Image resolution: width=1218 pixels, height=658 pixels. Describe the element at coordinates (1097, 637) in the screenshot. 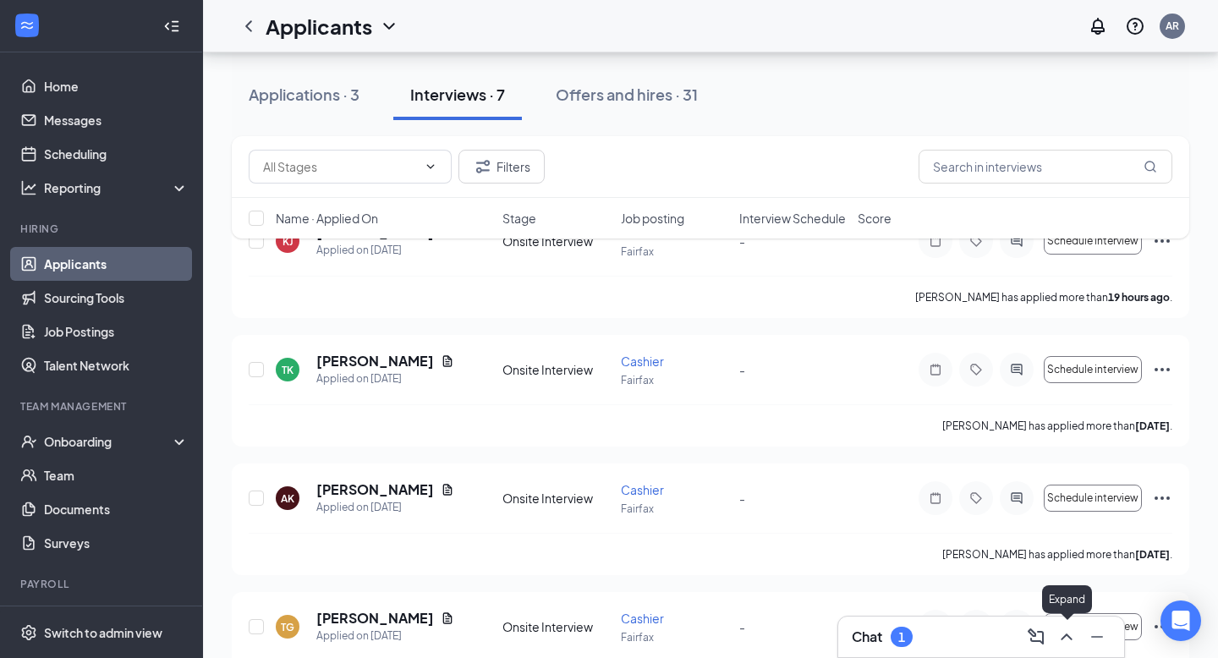

I see `svg: Minimize` at that location.